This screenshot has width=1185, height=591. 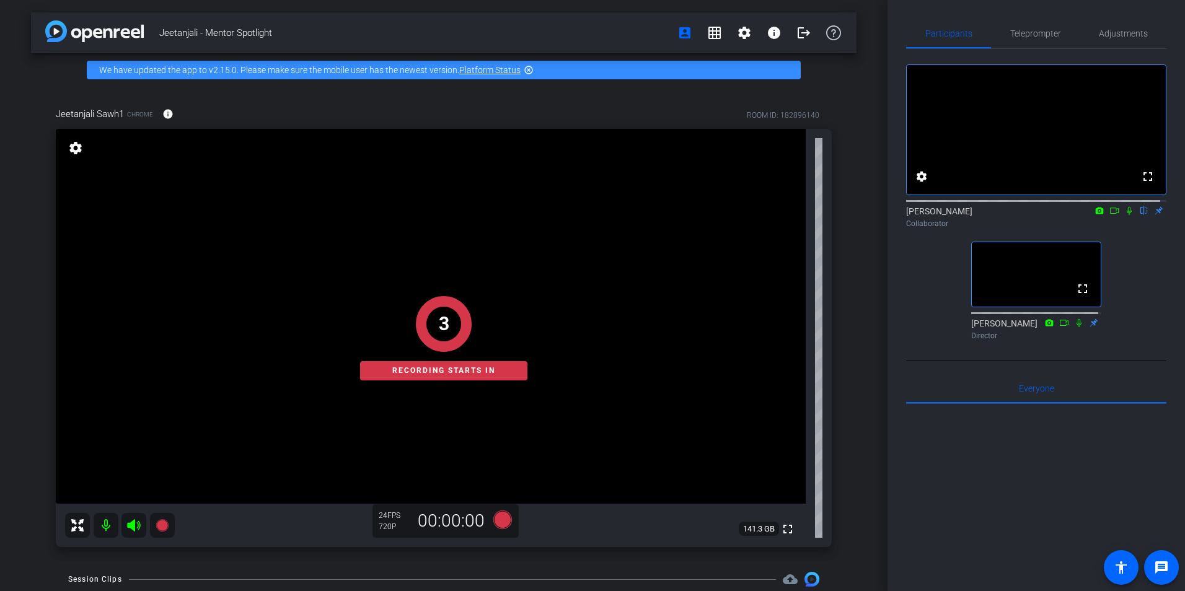 What do you see at coordinates (444, 371) in the screenshot?
I see `div: Recording starts in` at bounding box center [444, 371].